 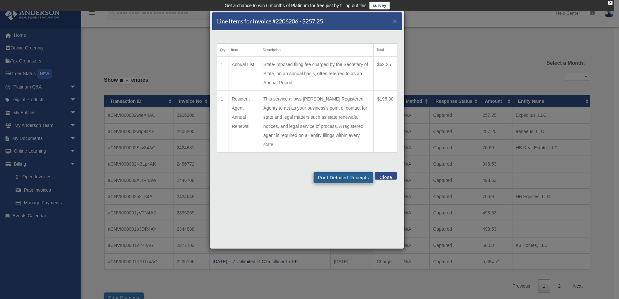 What do you see at coordinates (270, 21) in the screenshot?
I see `h5: Line Items for Invoice #2206206 - $257.25` at bounding box center [270, 21].